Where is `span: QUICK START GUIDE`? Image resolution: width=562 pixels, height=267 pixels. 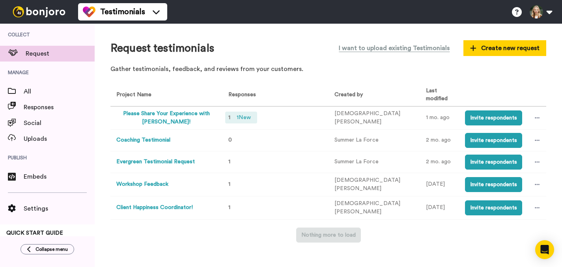 span: QUICK START GUIDE is located at coordinates (35, 233).